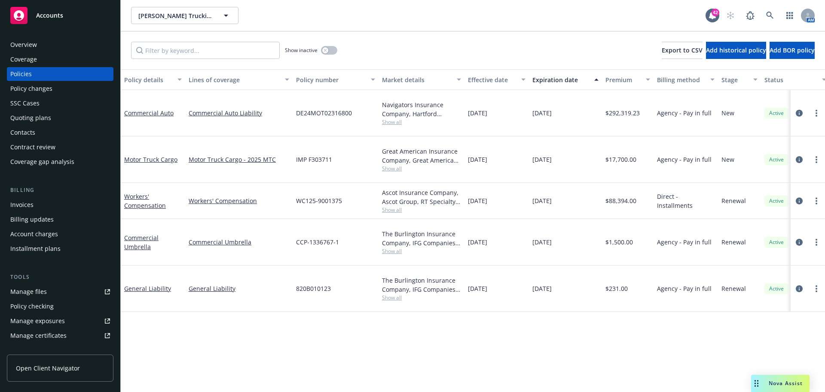  Describe the element at coordinates (60, 15) in the screenshot. I see `a: Accounts` at that location.